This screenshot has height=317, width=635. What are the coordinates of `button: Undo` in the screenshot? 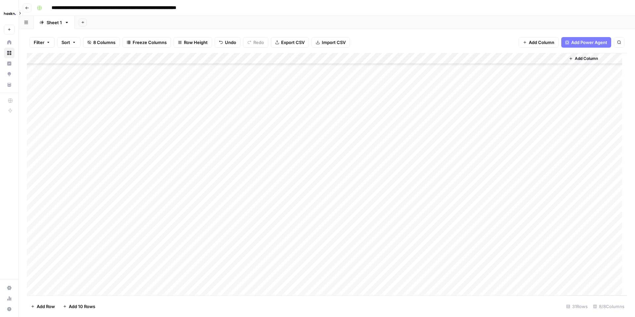 It's located at (228, 42).